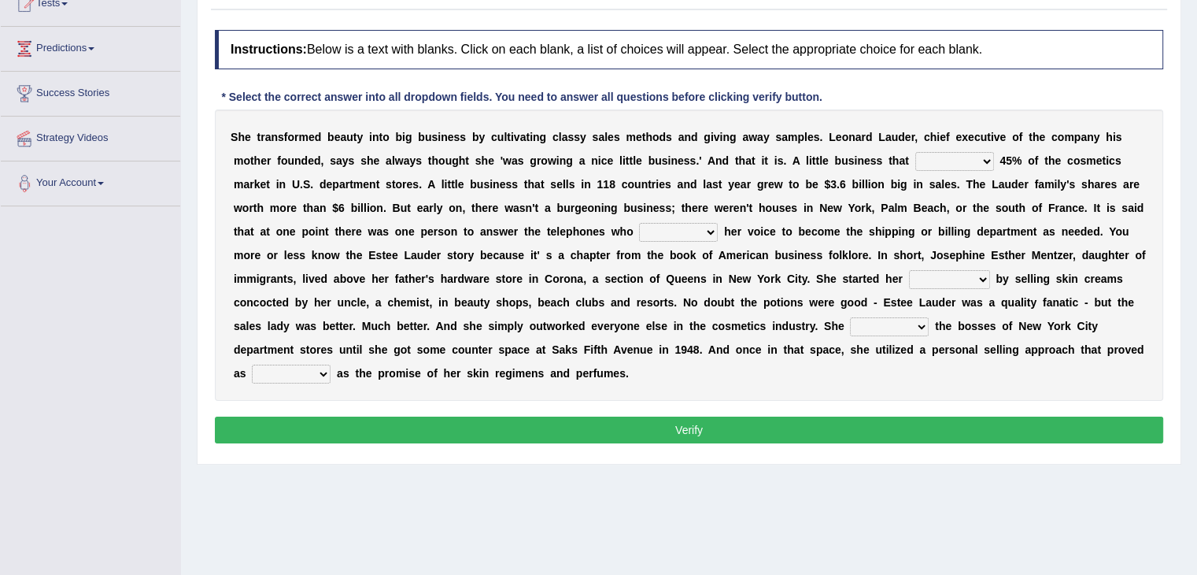  What do you see at coordinates (494, 137) in the screenshot?
I see `b: c` at bounding box center [494, 137].